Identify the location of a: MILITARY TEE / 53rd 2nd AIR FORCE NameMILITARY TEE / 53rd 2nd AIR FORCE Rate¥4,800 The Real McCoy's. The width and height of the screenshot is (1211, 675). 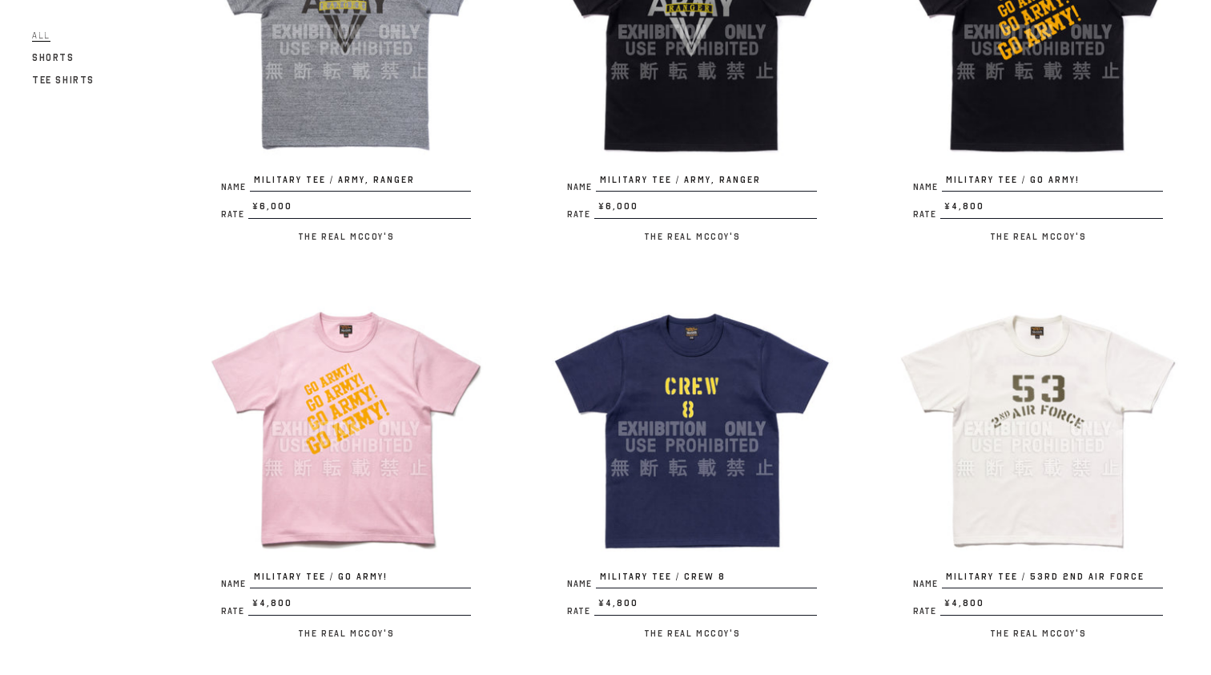
(1038, 465).